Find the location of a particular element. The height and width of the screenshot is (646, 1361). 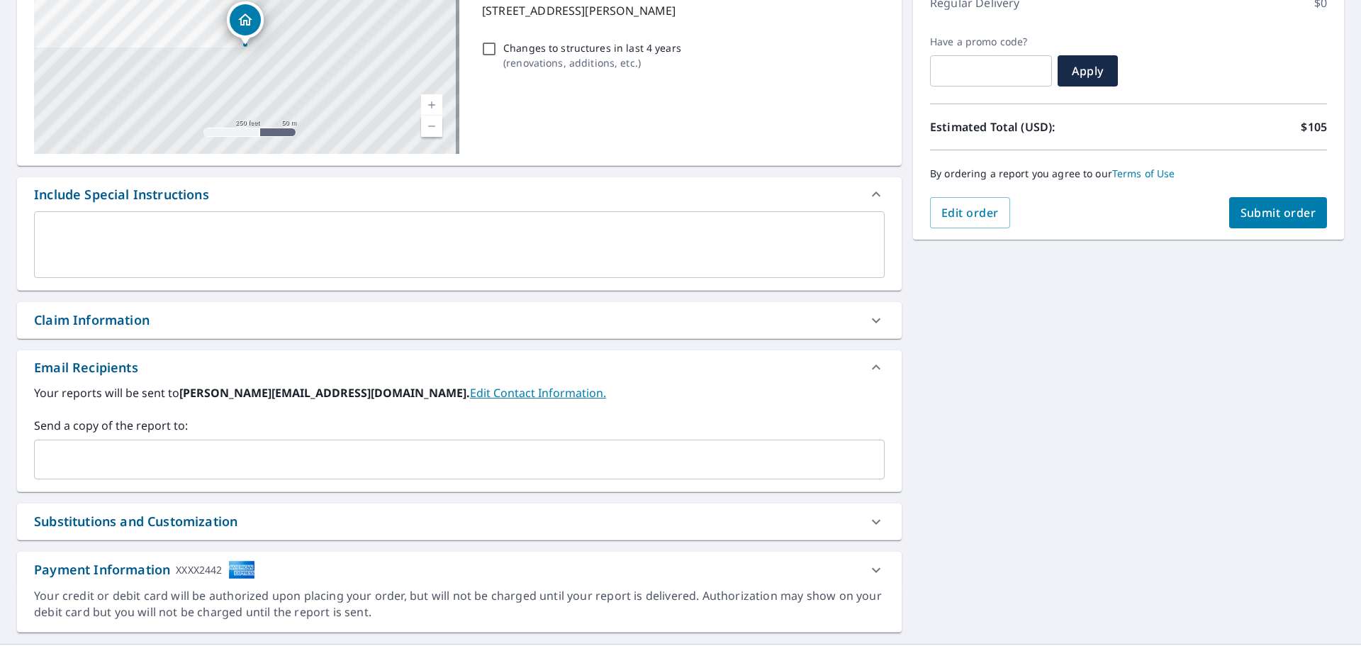

a: EditContactInfo is located at coordinates (538, 393).